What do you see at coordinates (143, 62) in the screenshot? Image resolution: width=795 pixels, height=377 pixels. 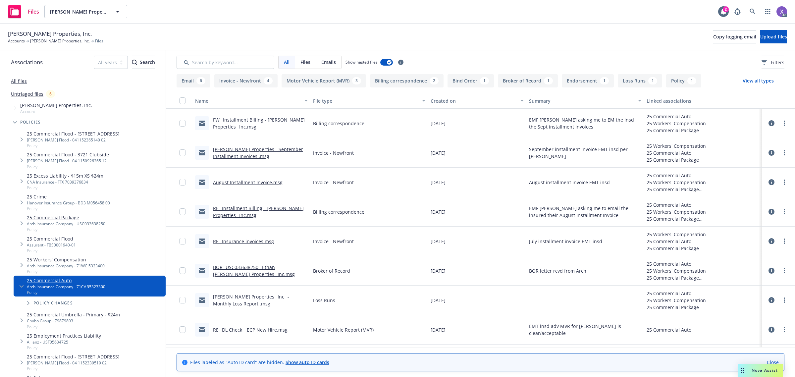 I see `div: Search` at bounding box center [143, 62].